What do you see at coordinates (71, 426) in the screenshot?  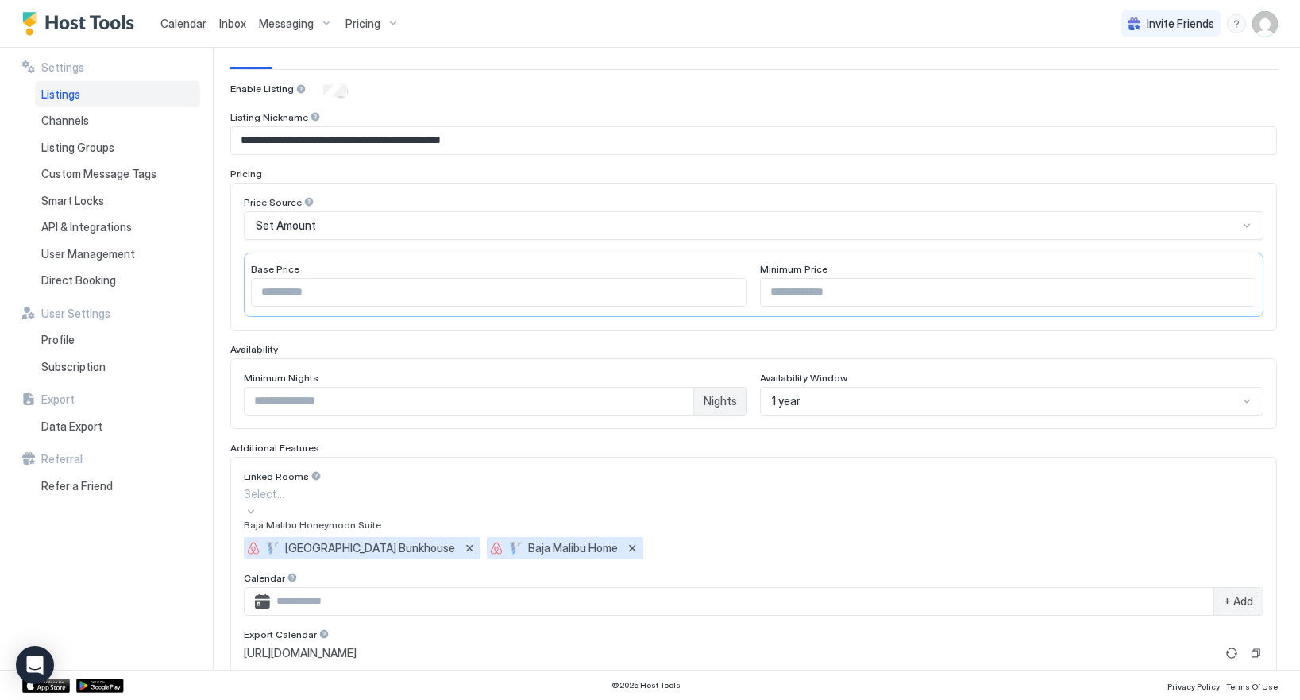 I see `span: Data Export` at bounding box center [71, 426].